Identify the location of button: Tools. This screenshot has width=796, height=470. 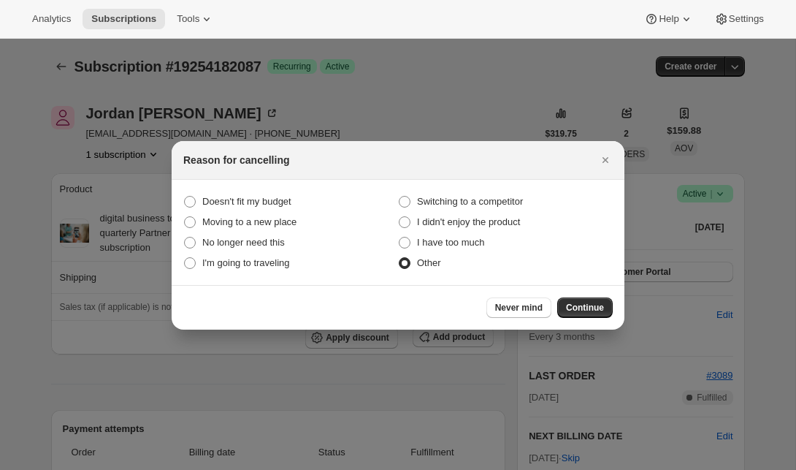
(195, 19).